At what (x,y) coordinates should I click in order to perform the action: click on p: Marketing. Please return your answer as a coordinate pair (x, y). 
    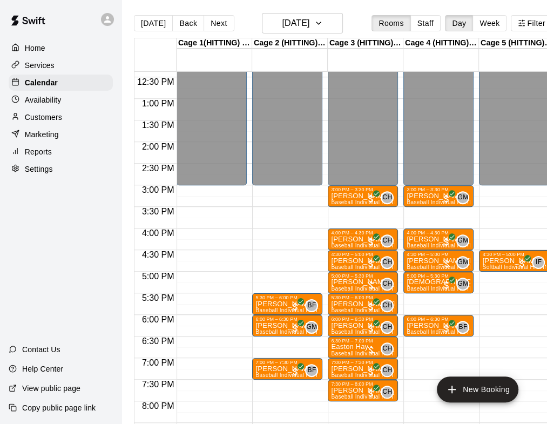
    Looking at the image, I should click on (42, 135).